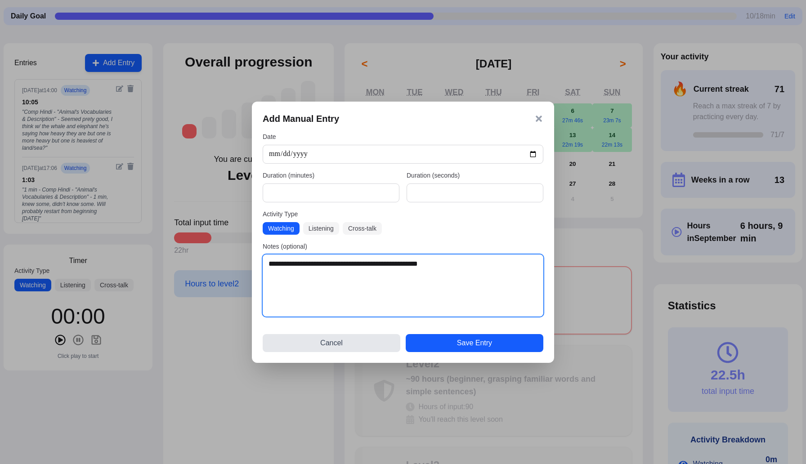  I want to click on button: Cancel, so click(331, 343).